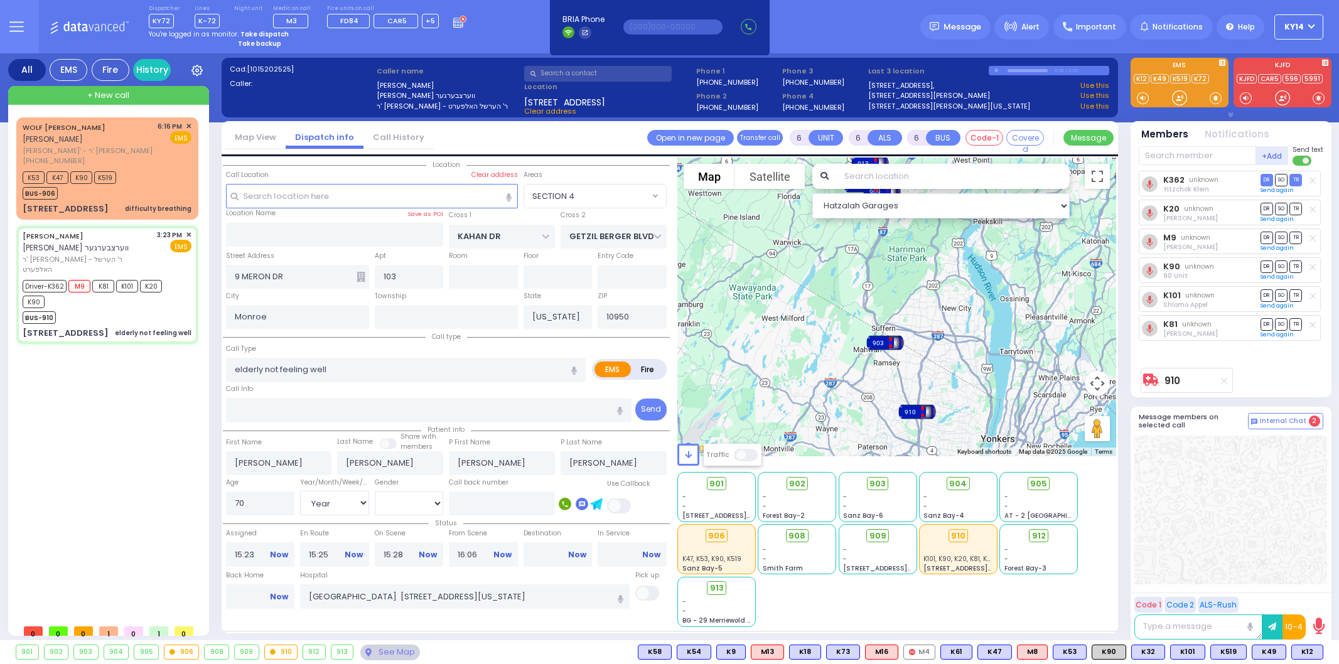  What do you see at coordinates (397, 21) in the screenshot?
I see `span: CAR5` at bounding box center [397, 21].